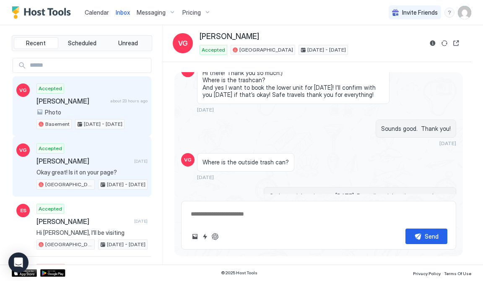 The height and width of the screenshot is (281, 483). I want to click on a: Inbox, so click(123, 12).